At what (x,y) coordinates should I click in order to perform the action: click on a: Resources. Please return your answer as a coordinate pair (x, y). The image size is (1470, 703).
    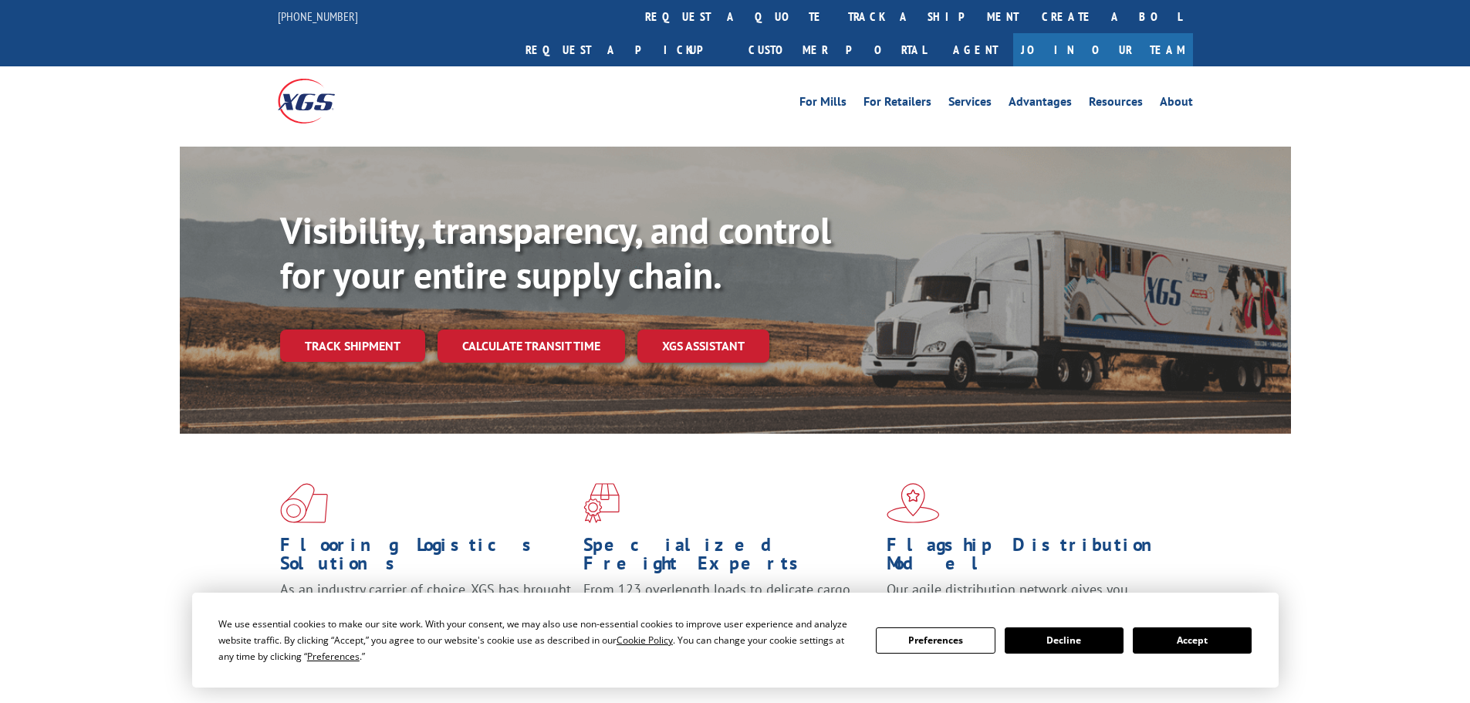
    Looking at the image, I should click on (1116, 104).